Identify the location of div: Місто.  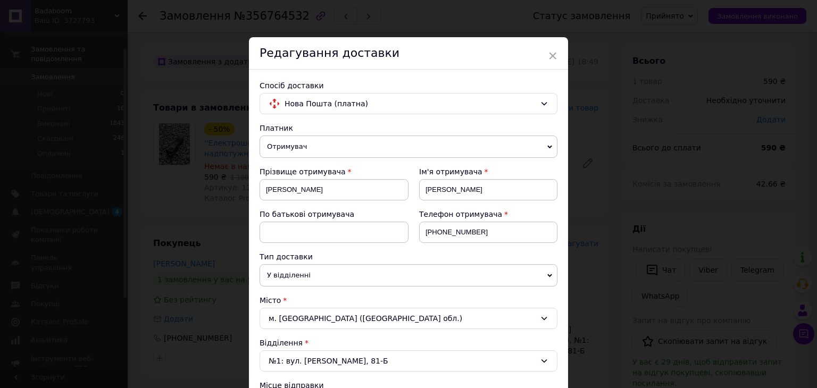
(408, 300).